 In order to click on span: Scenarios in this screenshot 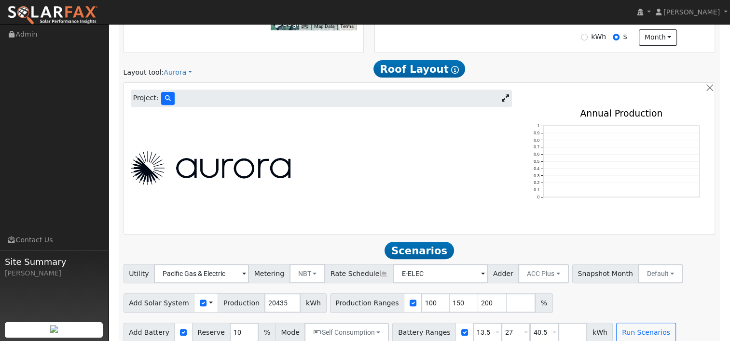, I will do `click(419, 251)`.